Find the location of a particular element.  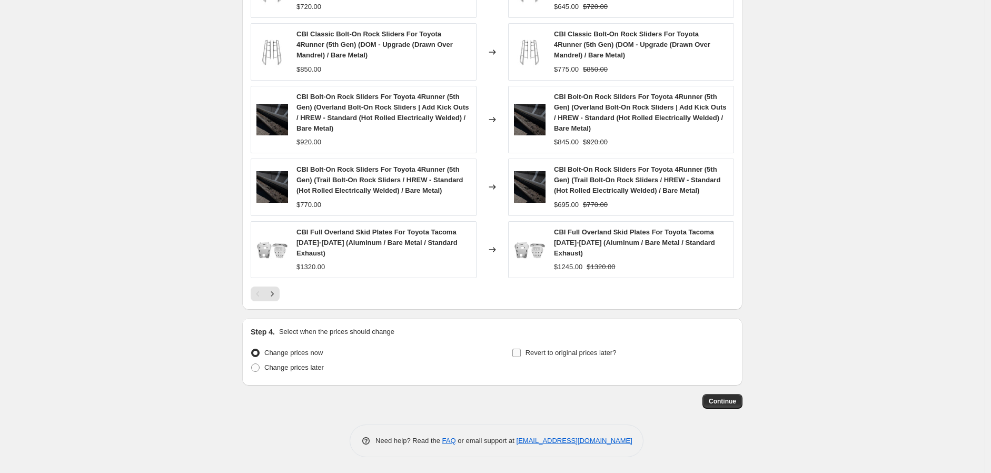

strike: $1320.00 is located at coordinates (601, 267).